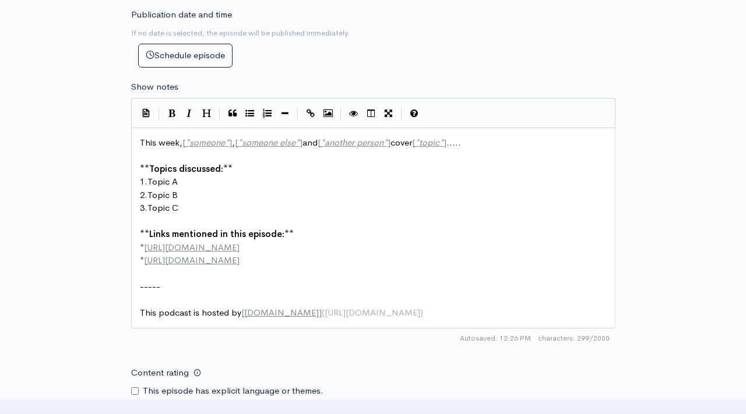 Image resolution: width=746 pixels, height=414 pixels. What do you see at coordinates (163, 195) in the screenshot?
I see `span: Topic B` at bounding box center [163, 195].